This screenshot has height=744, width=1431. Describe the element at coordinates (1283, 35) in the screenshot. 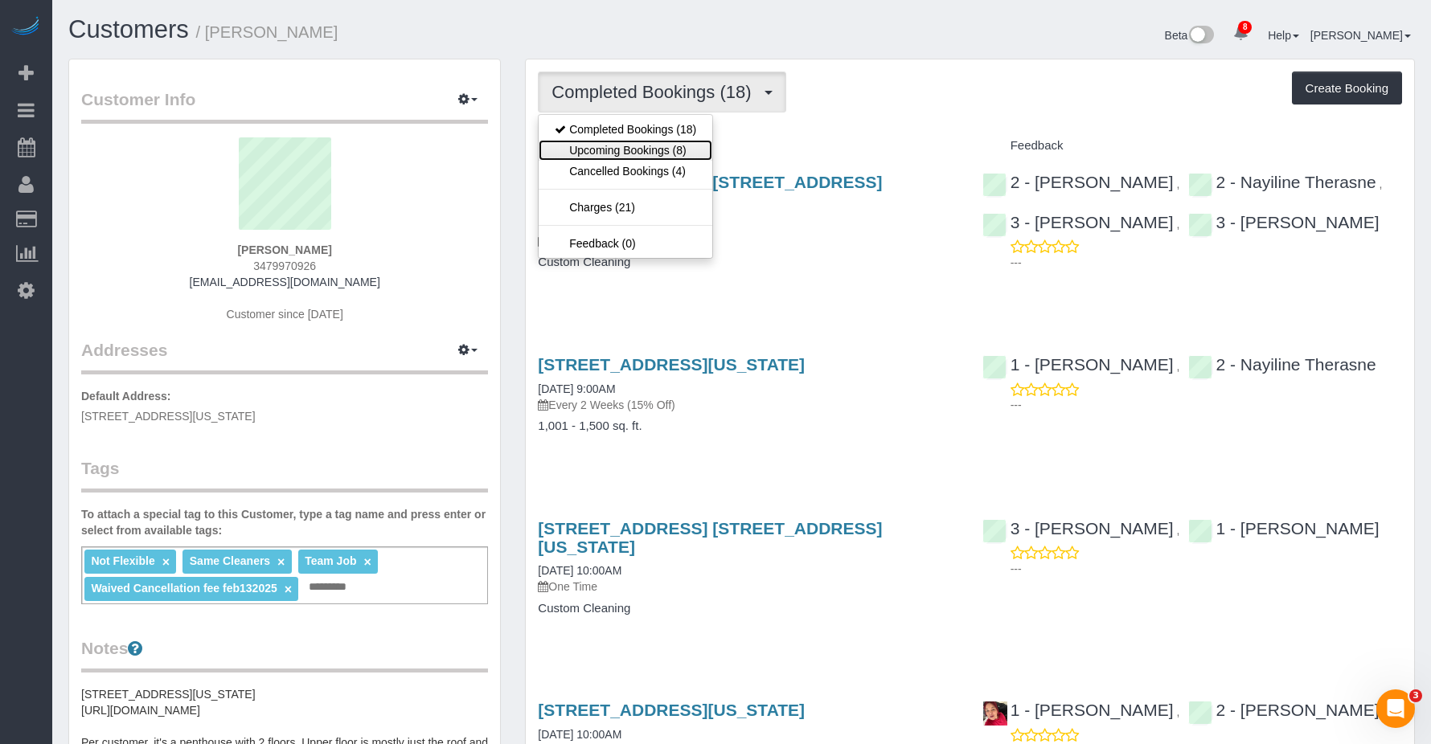

I see `a: Help` at that location.